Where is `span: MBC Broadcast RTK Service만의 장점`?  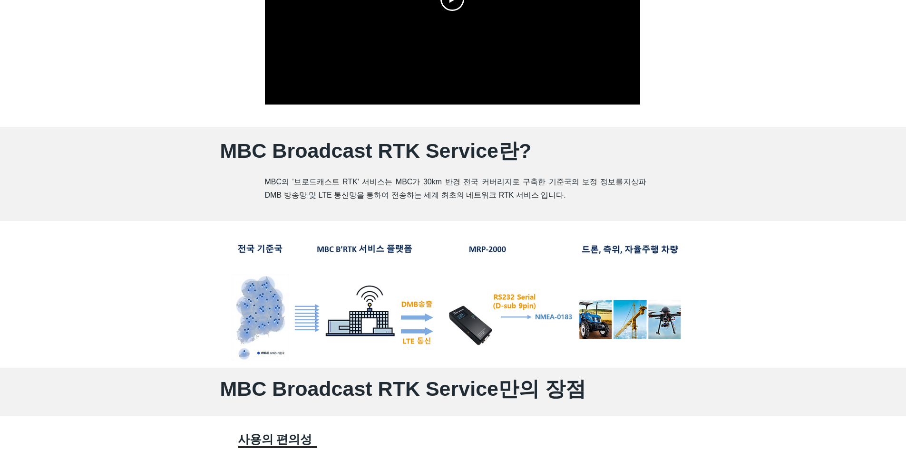 span: MBC Broadcast RTK Service만의 장점 is located at coordinates (403, 389).